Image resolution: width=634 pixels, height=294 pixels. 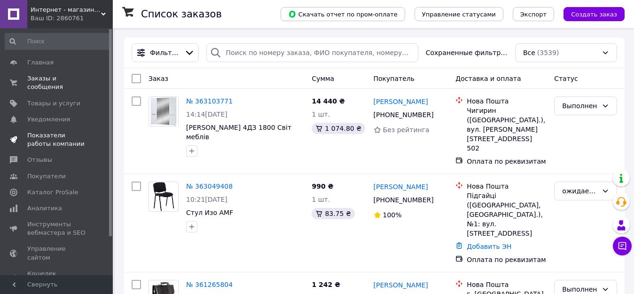 What do you see at coordinates (54, 103) in the screenshot?
I see `span: Товары и услуги` at bounding box center [54, 103].